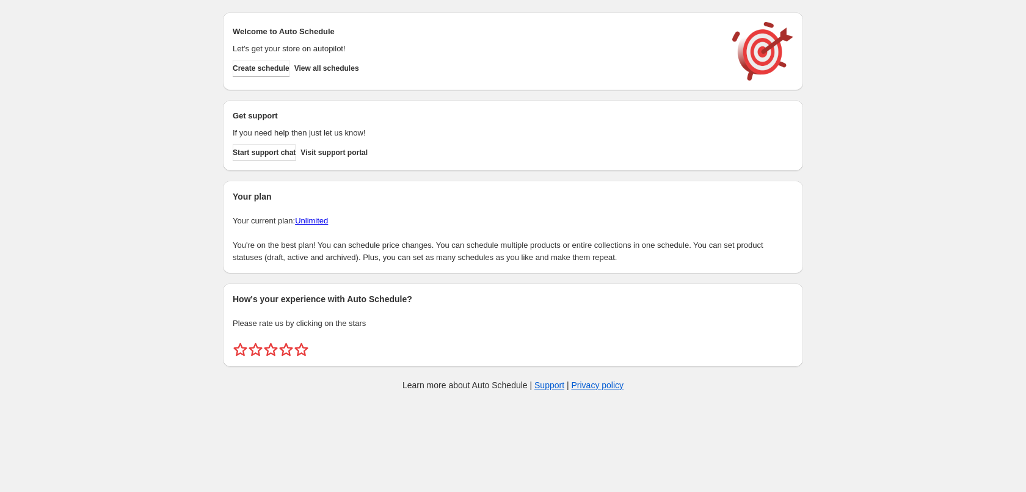  I want to click on span: Start support chat, so click(264, 153).